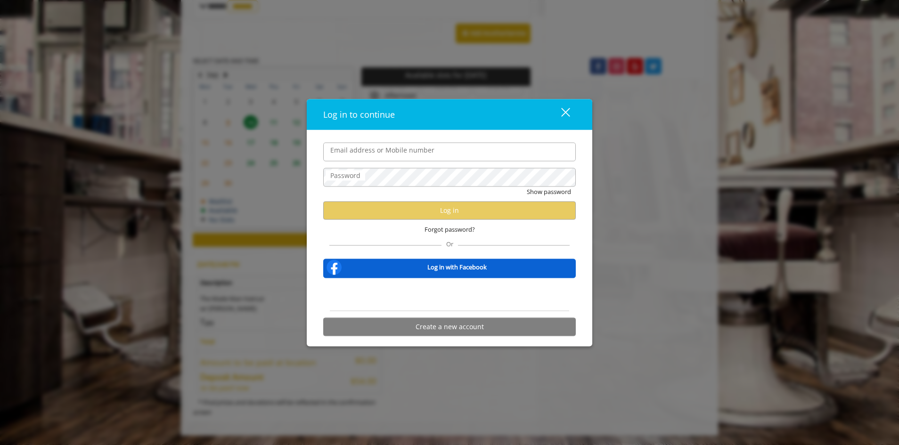  I want to click on button: Log in, so click(450, 210).